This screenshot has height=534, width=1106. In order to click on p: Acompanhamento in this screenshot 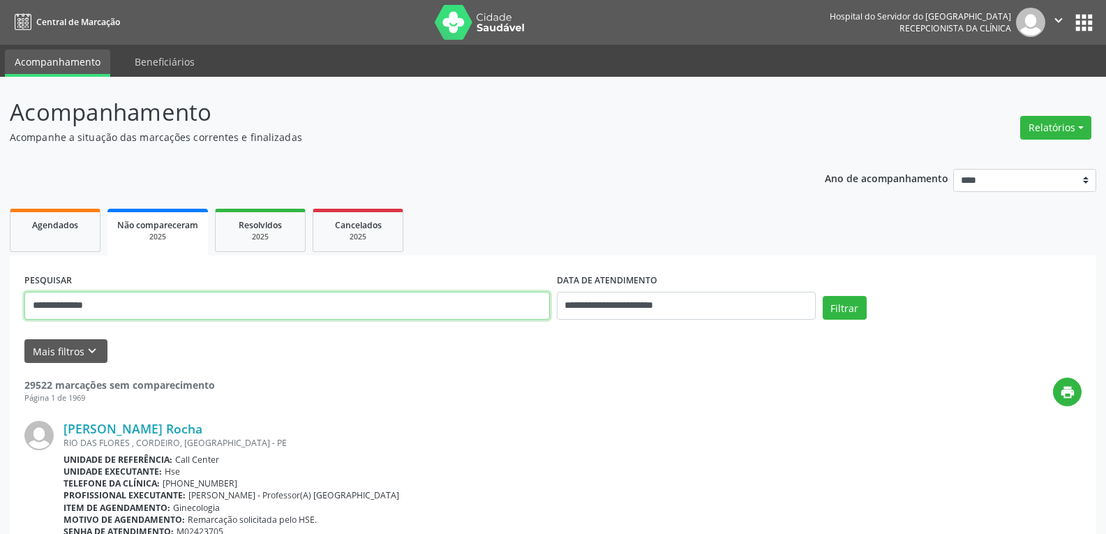, I will do `click(390, 112)`.